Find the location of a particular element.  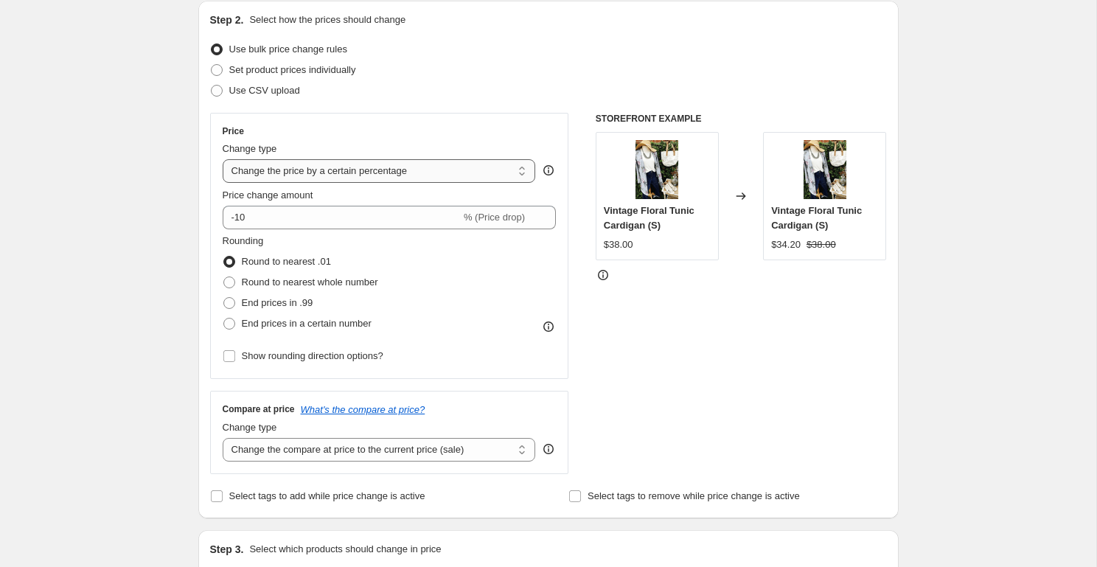

span: % (Price drop) is located at coordinates (494, 217).